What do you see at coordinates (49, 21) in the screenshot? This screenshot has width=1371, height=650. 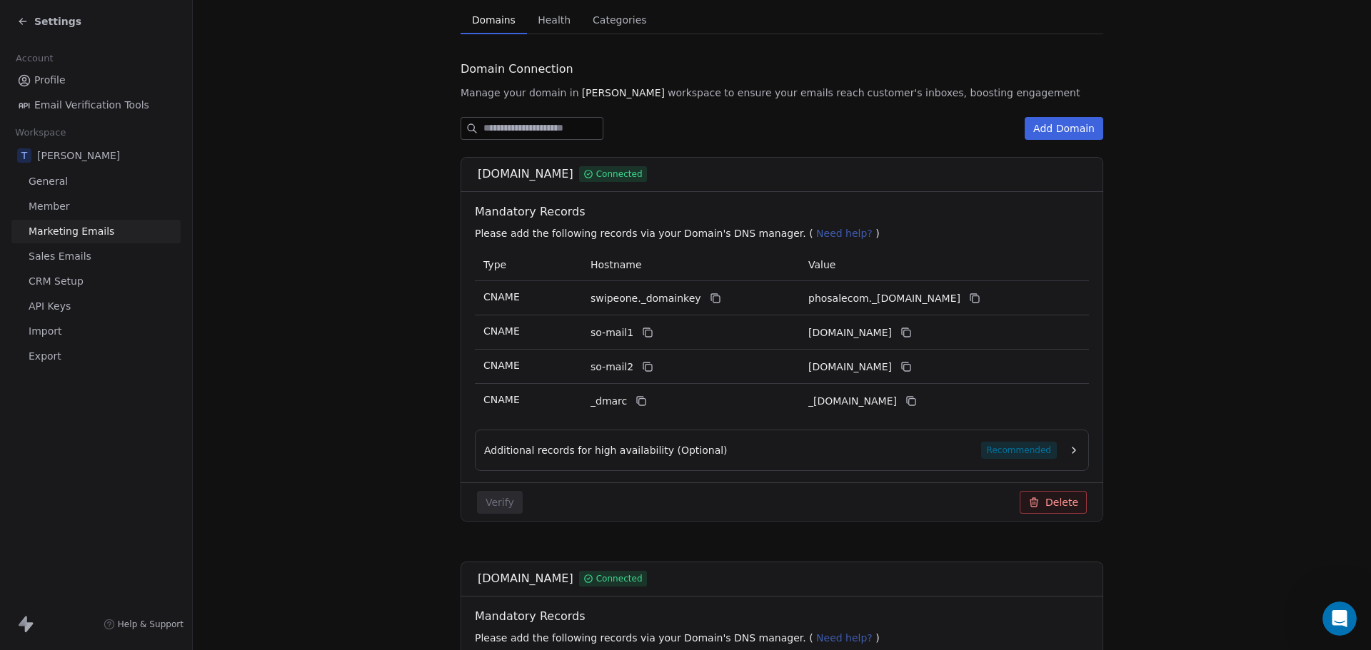 I see `a: Settings` at bounding box center [49, 21].